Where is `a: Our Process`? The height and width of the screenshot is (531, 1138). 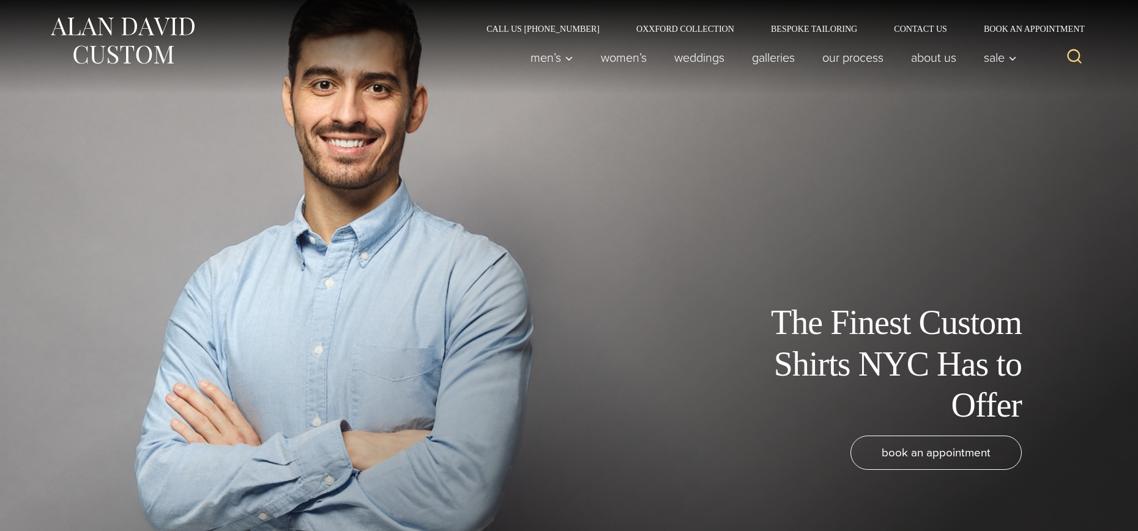 a: Our Process is located at coordinates (853, 58).